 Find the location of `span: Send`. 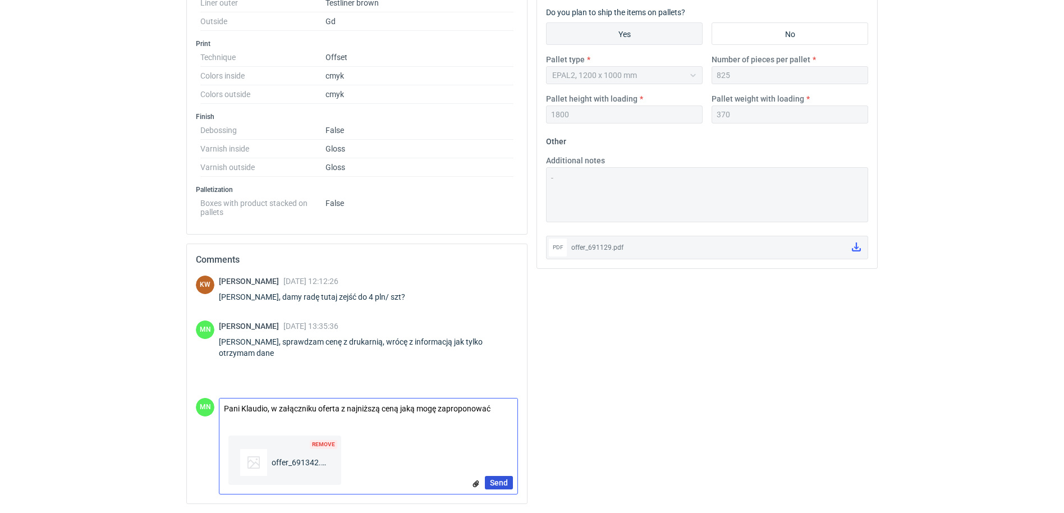

span: Send is located at coordinates (499, 482).